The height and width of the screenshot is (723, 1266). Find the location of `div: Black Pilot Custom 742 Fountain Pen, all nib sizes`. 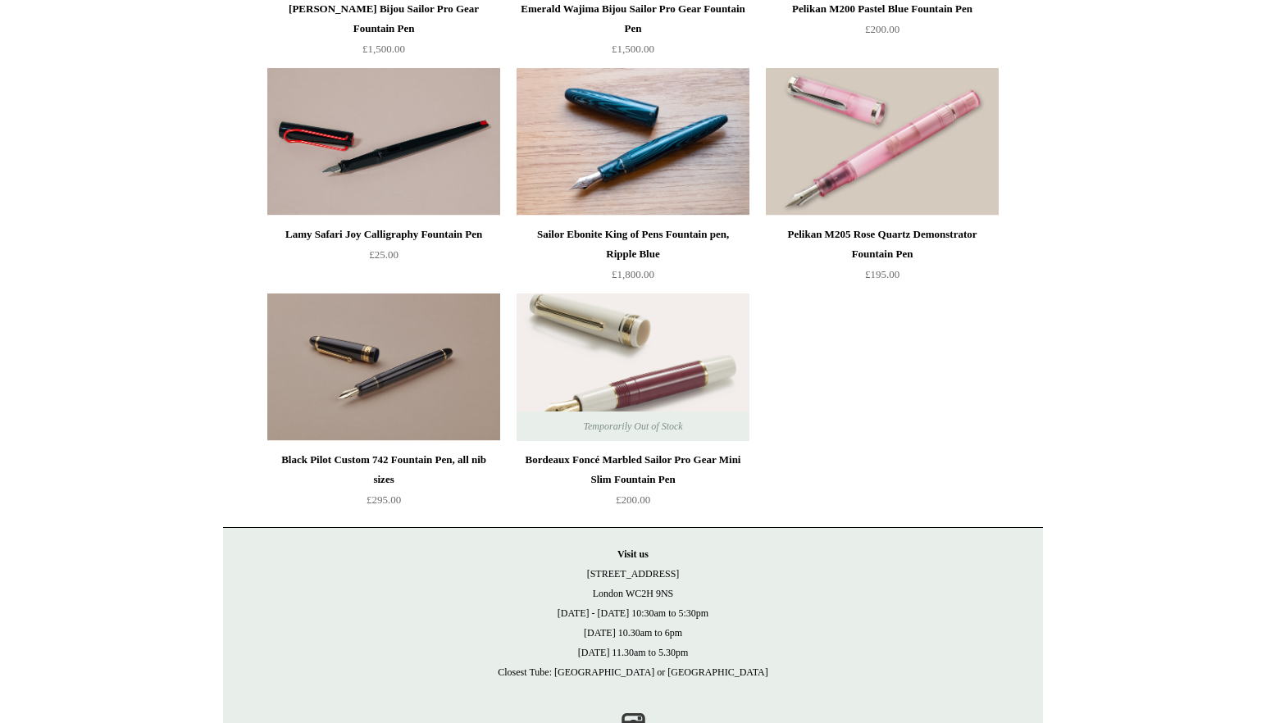

div: Black Pilot Custom 742 Fountain Pen, all nib sizes is located at coordinates (384, 470).